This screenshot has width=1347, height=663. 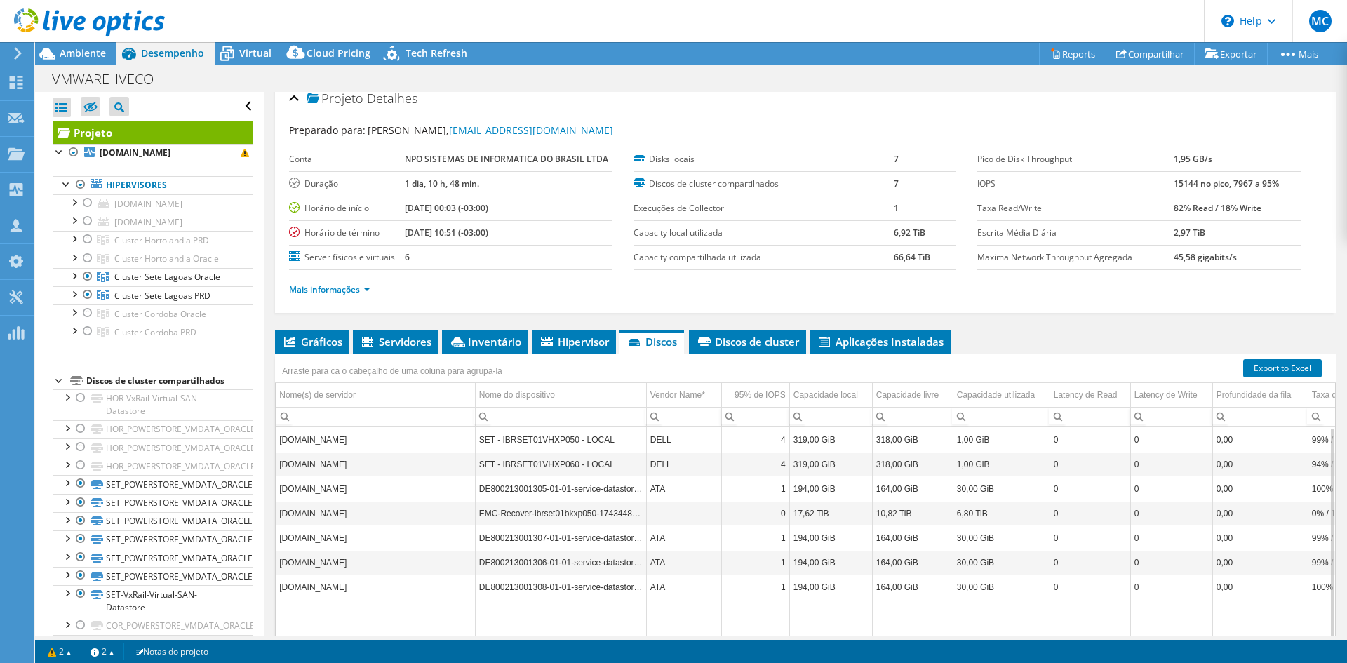 What do you see at coordinates (153, 240) in the screenshot?
I see `a: Cluster Hortolandia PRD` at bounding box center [153, 240].